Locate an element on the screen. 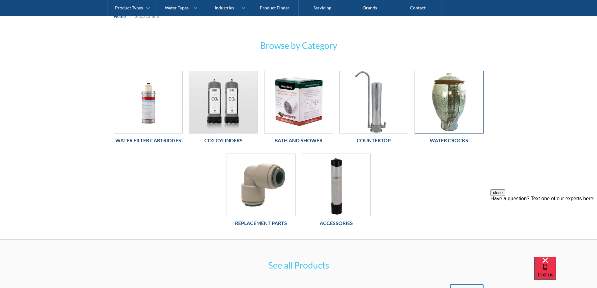 The width and height of the screenshot is (597, 288). a: Water CrocksWater Crocks is located at coordinates (449, 109).